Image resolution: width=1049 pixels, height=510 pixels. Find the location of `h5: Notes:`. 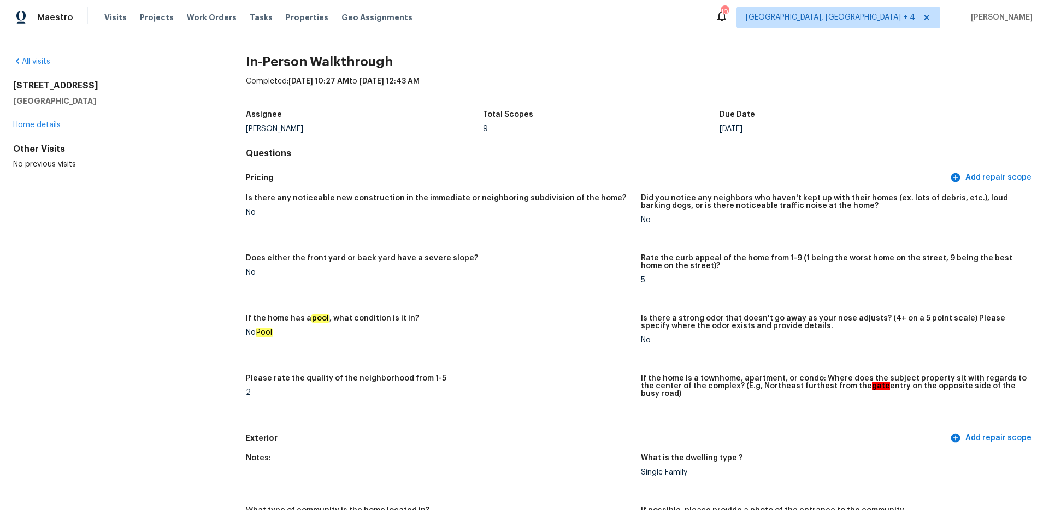

h5: Notes: is located at coordinates (258, 458).